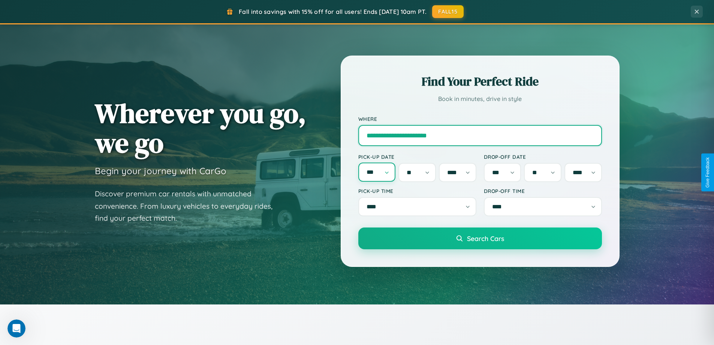 Image resolution: width=714 pixels, height=345 pixels. Describe the element at coordinates (543, 190) in the screenshot. I see `label: Drop-off Time` at that location.